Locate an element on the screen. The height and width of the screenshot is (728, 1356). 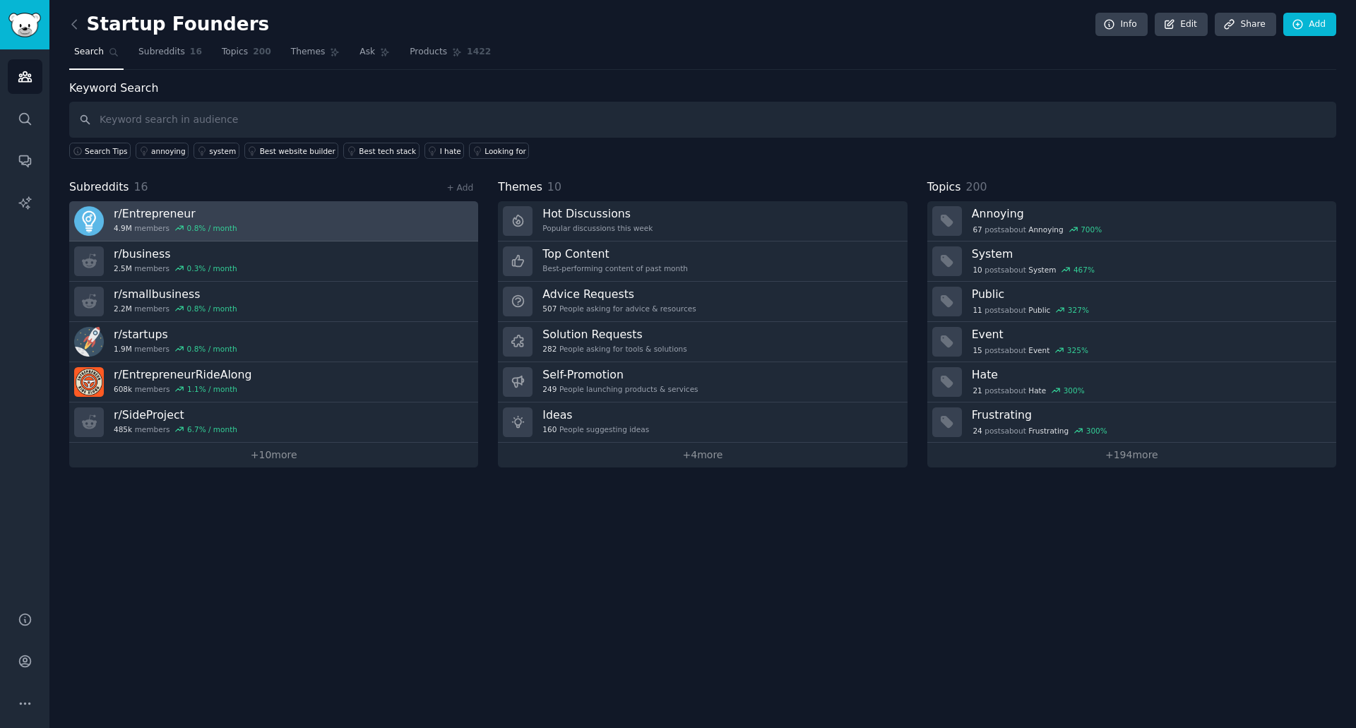
span: Public is located at coordinates (1039, 310).